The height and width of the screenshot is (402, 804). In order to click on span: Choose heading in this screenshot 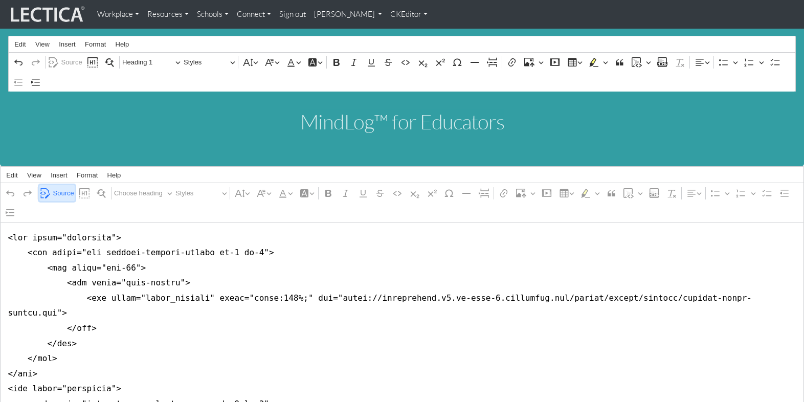, I will do `click(141, 193)`.